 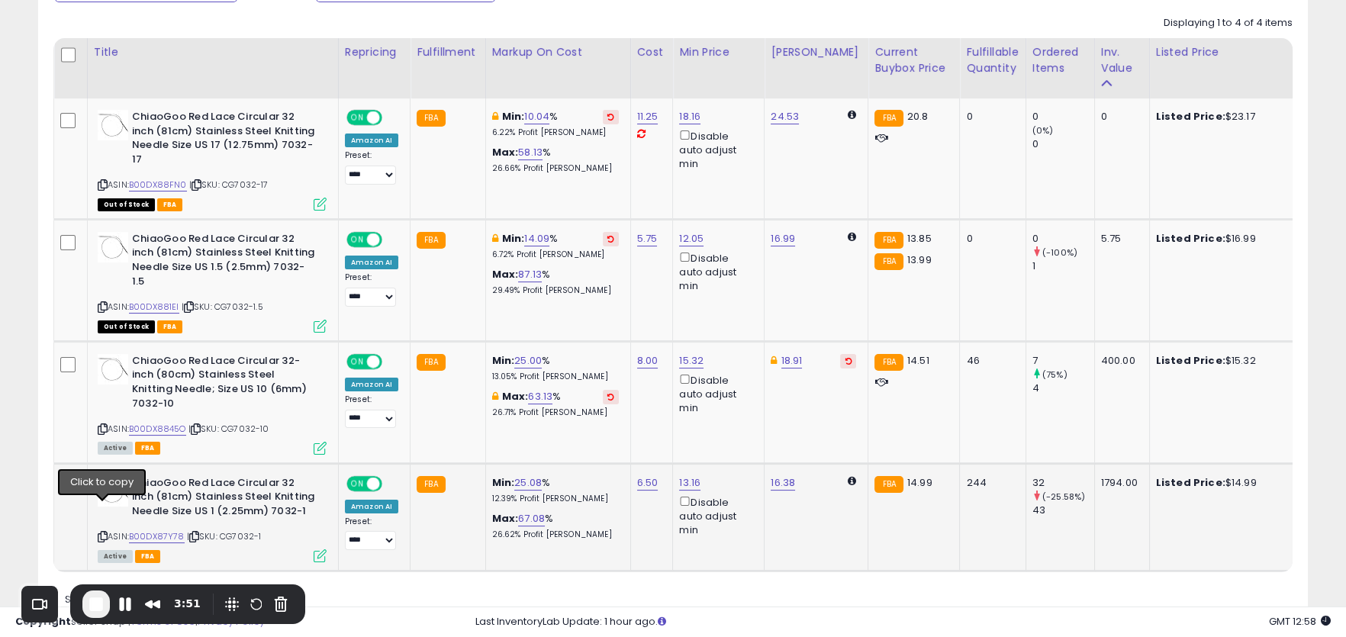 I want to click on div: 5.75, so click(x=1119, y=239).